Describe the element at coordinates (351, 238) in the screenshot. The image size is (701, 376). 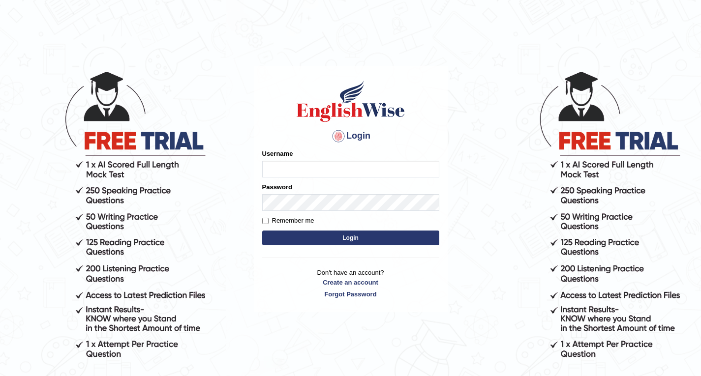
I see `button: Login` at that location.